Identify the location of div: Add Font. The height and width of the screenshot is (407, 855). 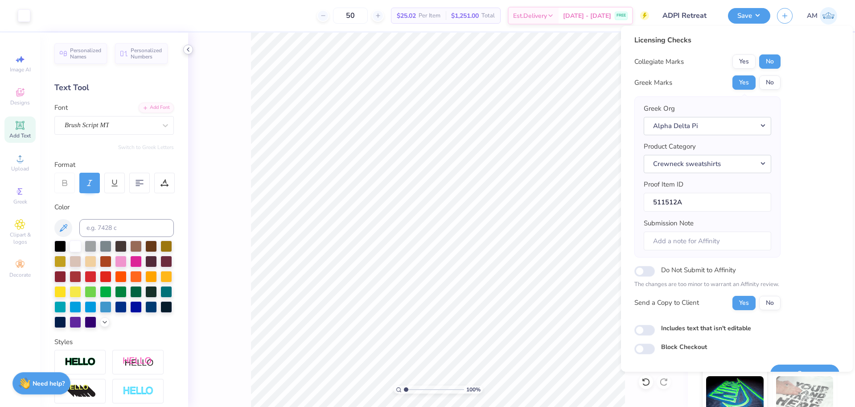
(156, 107).